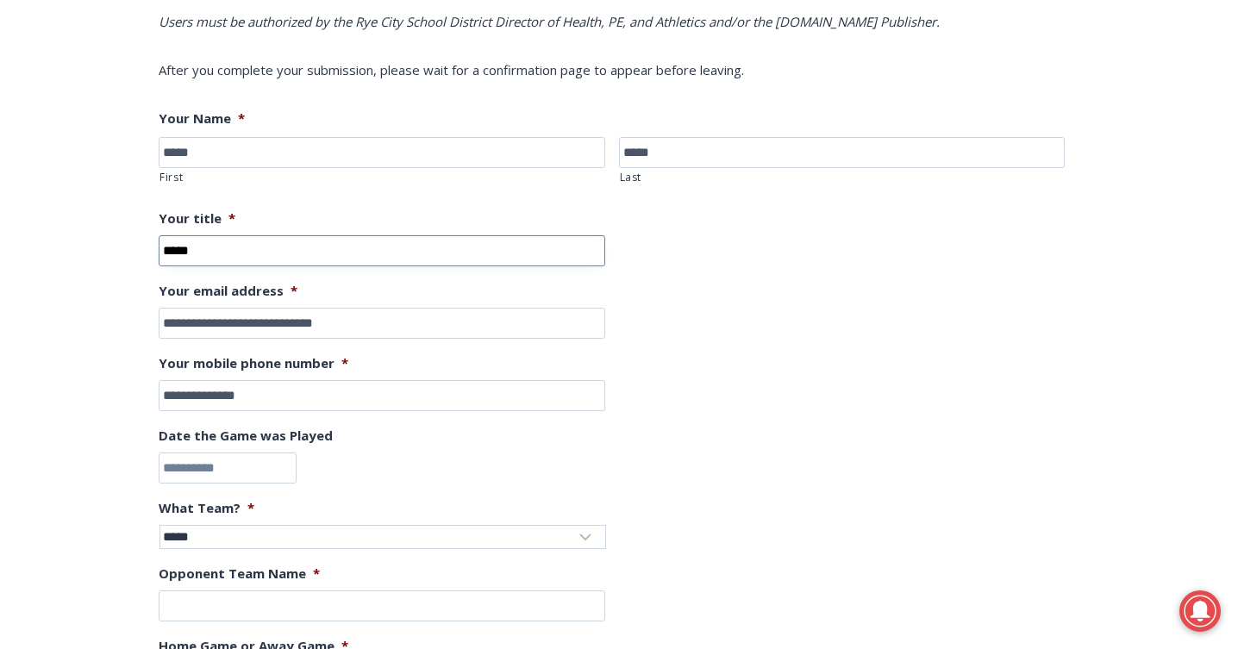 The image size is (1238, 649). Describe the element at coordinates (246, 436) in the screenshot. I see `label: Date the Game was Played` at that location.